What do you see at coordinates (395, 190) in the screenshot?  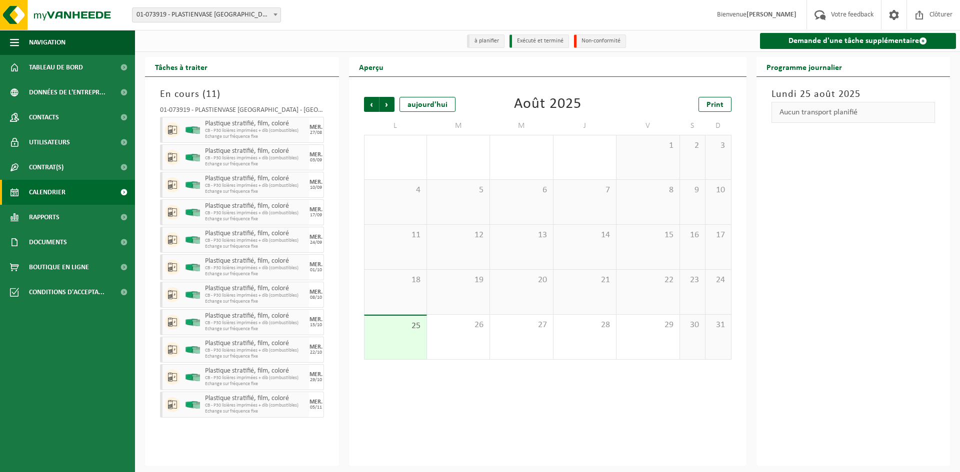 I see `span: 4` at bounding box center [395, 190].